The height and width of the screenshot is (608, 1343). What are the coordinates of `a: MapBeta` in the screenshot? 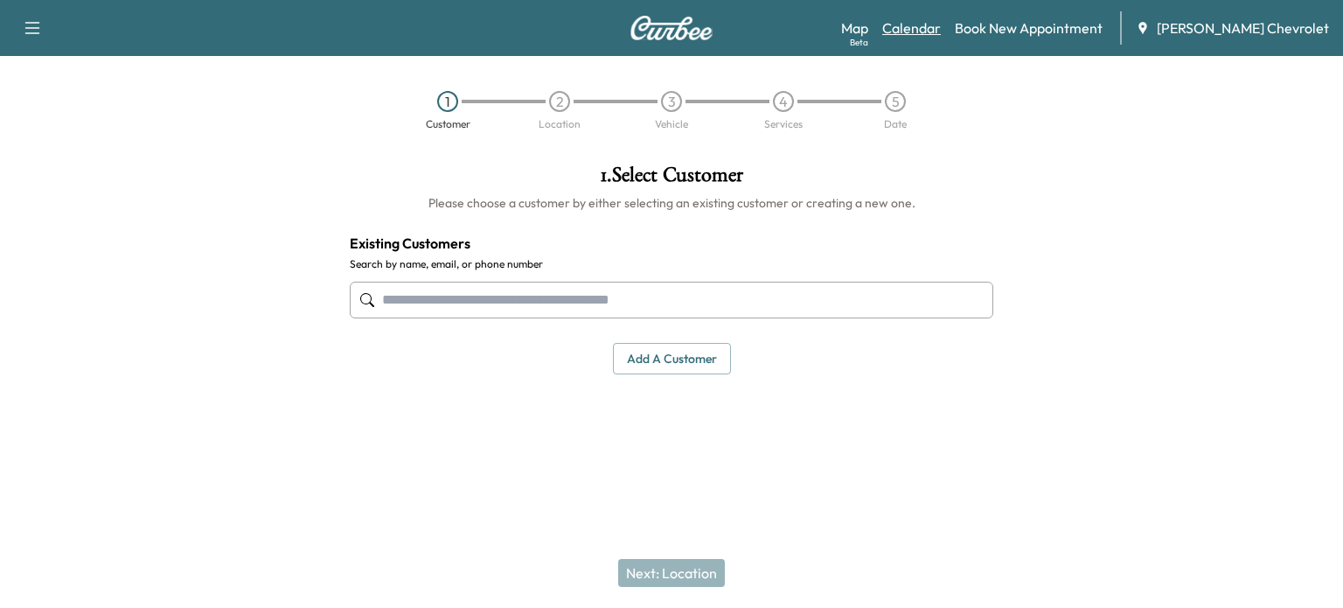 It's located at (854, 28).